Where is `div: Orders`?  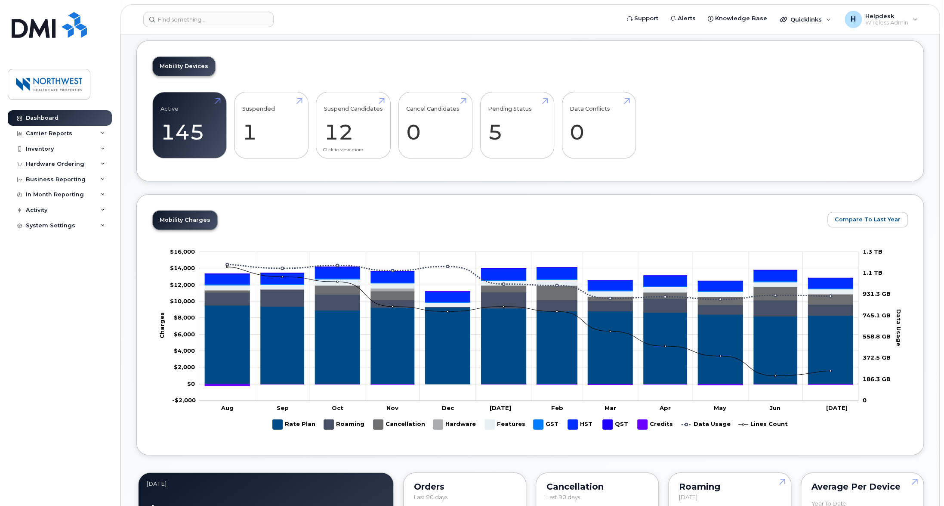
div: Orders is located at coordinates (465, 486).